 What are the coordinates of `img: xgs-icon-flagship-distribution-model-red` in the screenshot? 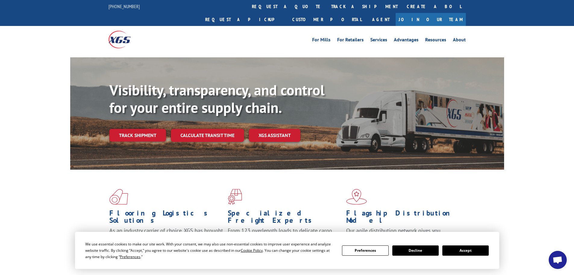 It's located at (356, 196).